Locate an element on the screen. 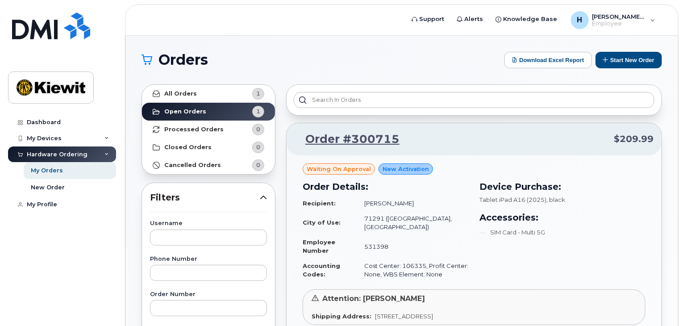 The height and width of the screenshot is (326, 683). strong: Closed Orders is located at coordinates (188, 147).